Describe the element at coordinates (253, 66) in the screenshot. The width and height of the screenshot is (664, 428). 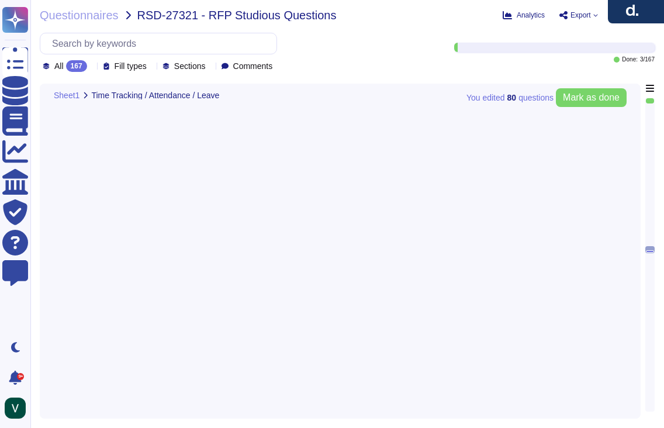
I see `span: Comments` at that location.